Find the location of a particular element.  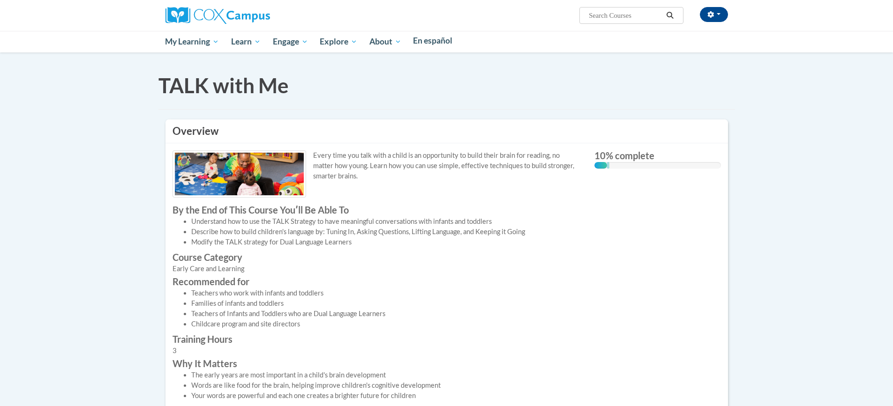

h3: Overview is located at coordinates (447, 131).